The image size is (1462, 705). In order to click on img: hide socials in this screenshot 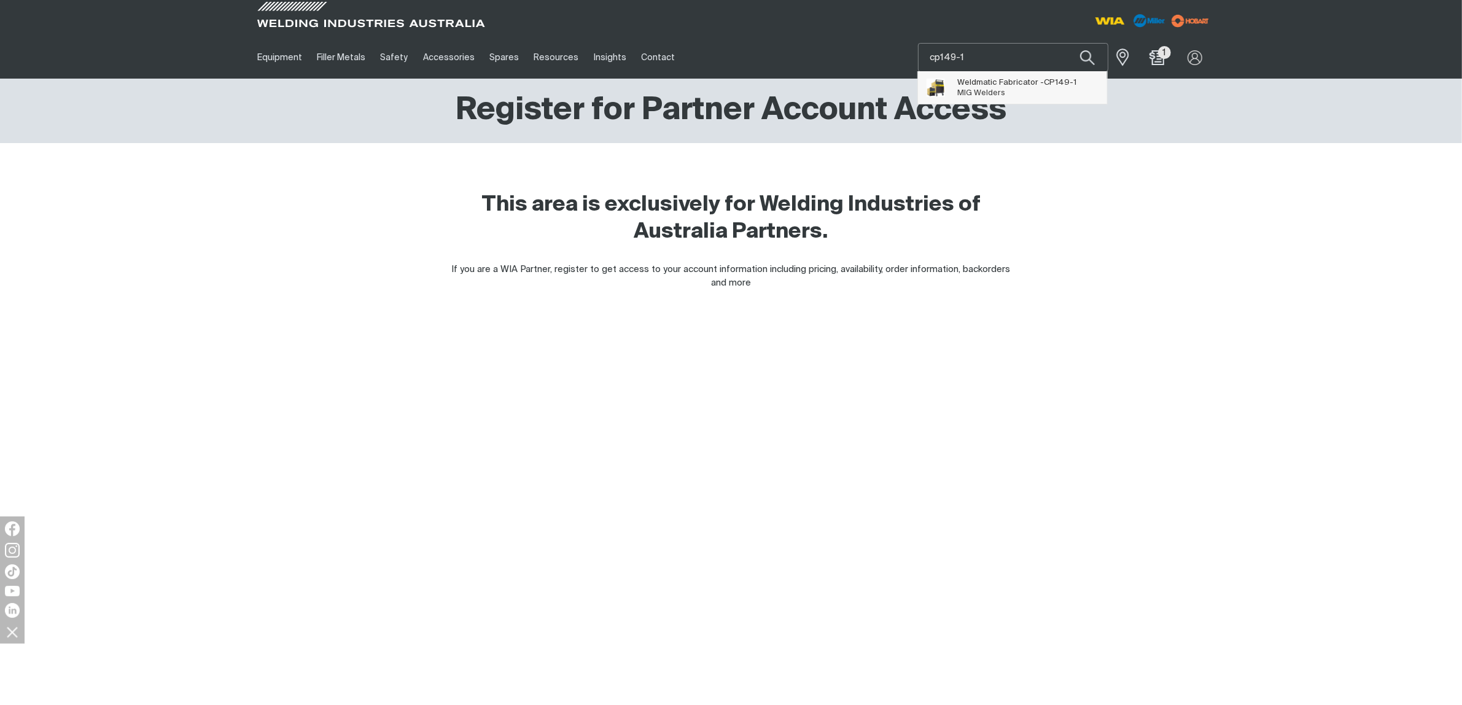, I will do `click(12, 632)`.